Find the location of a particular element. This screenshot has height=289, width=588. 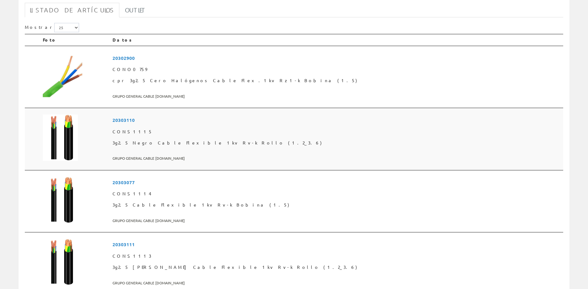

th: Datos is located at coordinates (336, 40).